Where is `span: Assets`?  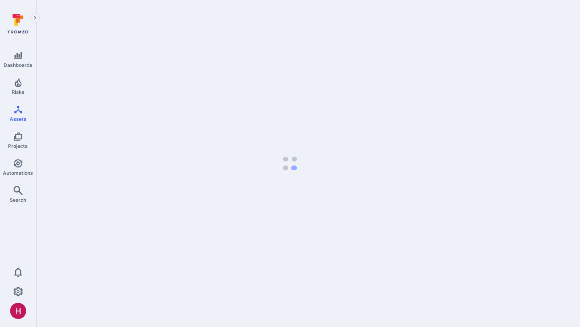
span: Assets is located at coordinates (18, 119).